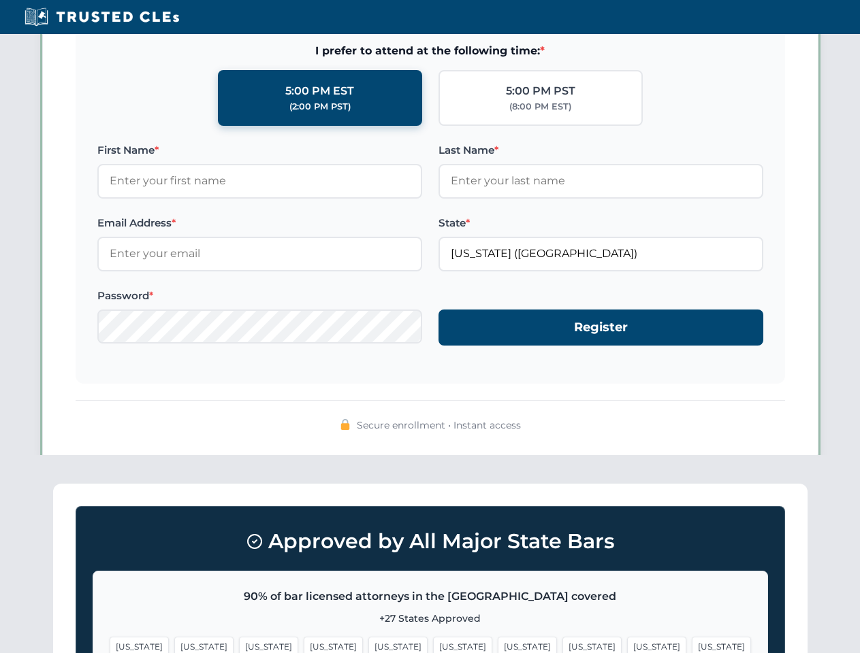 This screenshot has width=860, height=653. Describe the element at coordinates (259, 150) in the screenshot. I see `label: First Name` at that location.